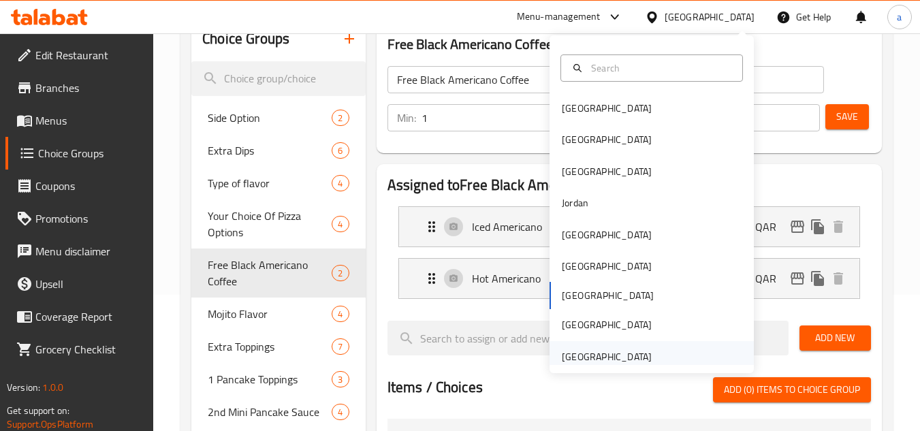 This screenshot has width=920, height=431. I want to click on div: Your Choice Of Pizza Options4, so click(278, 224).